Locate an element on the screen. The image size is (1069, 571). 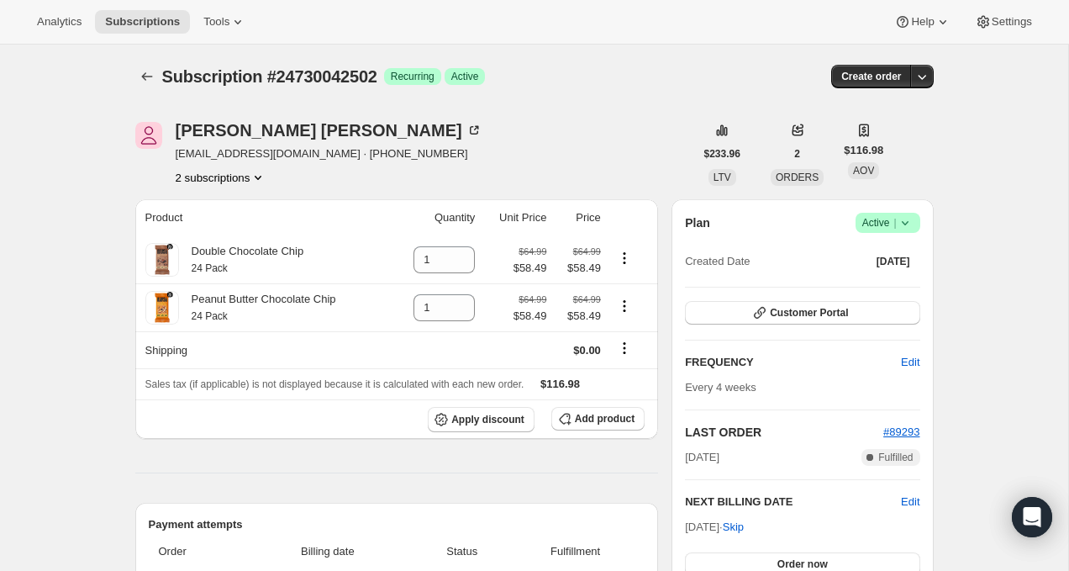
span: $233.96 is located at coordinates (722, 154).